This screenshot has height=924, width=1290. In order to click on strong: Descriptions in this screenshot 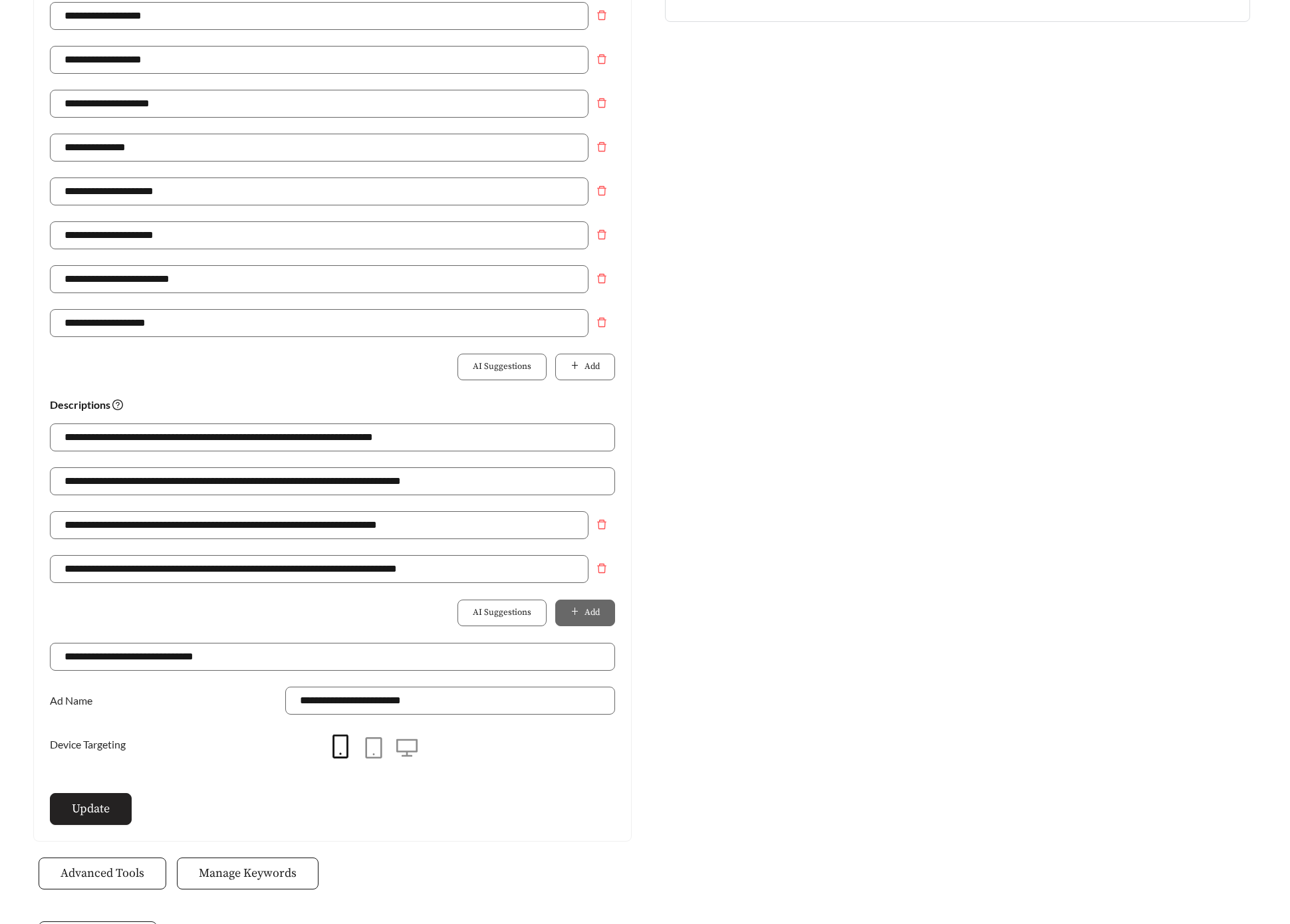, I will do `click(87, 404)`.